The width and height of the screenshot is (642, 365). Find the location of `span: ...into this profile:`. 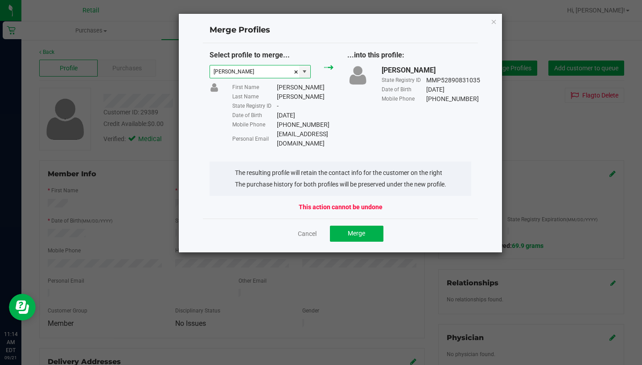

span: ...into this profile: is located at coordinates (376, 55).